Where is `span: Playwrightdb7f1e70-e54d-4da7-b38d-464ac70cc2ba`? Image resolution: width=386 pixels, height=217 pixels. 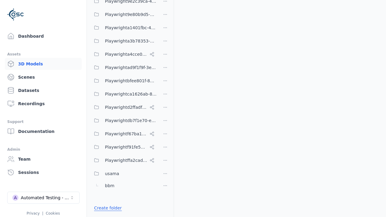
span: Playwrightdb7f1e70-e54d-4da7-b38d-464ac70cc2ba is located at coordinates (131, 121).